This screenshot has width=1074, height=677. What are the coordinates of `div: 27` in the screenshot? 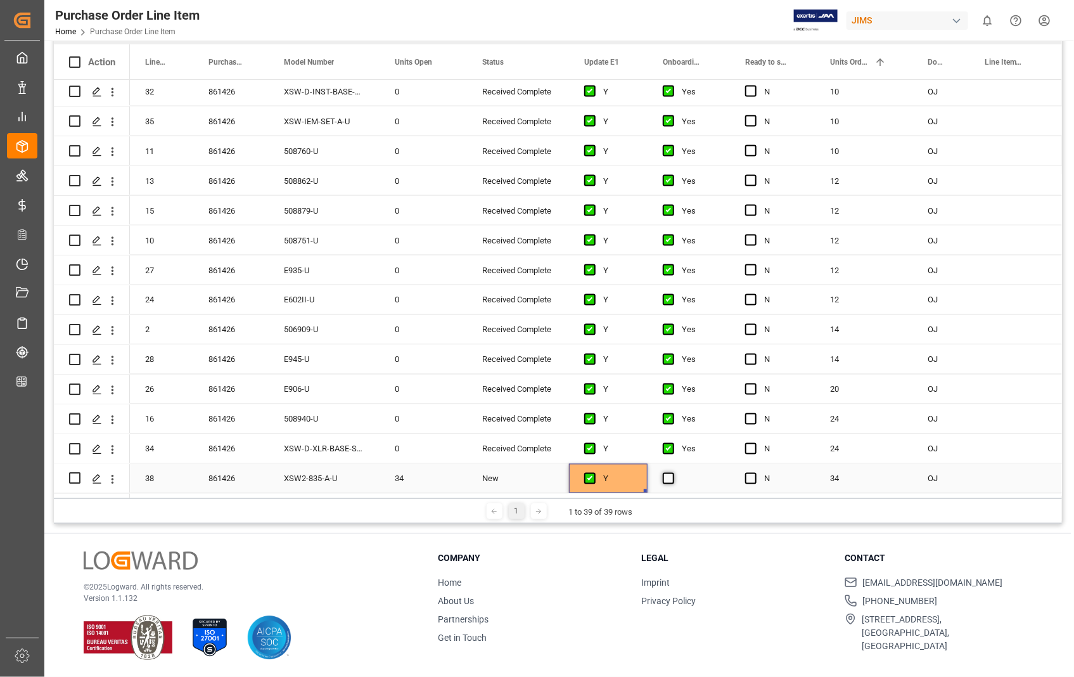 It's located at (162, 270).